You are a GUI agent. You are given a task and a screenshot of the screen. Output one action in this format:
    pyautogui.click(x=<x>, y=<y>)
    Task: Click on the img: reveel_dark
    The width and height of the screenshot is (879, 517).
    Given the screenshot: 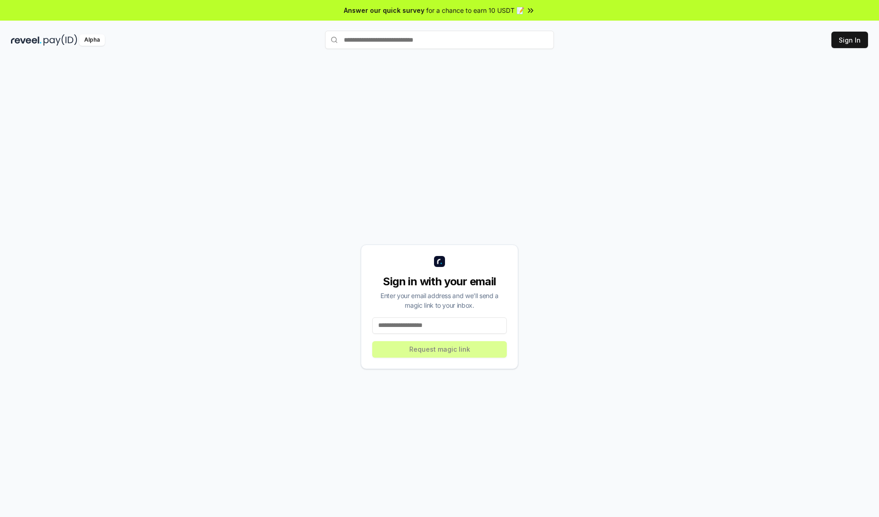 What is the action you would take?
    pyautogui.click(x=26, y=40)
    